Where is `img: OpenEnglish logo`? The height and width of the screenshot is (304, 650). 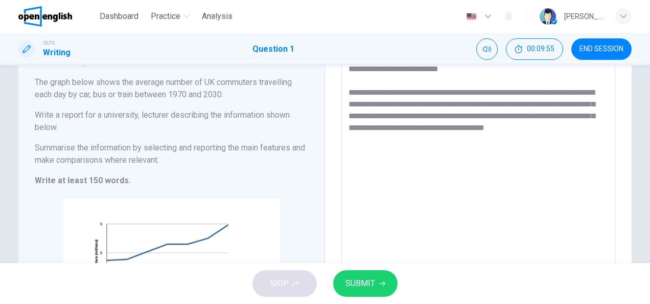
img: OpenEnglish logo is located at coordinates (45, 16).